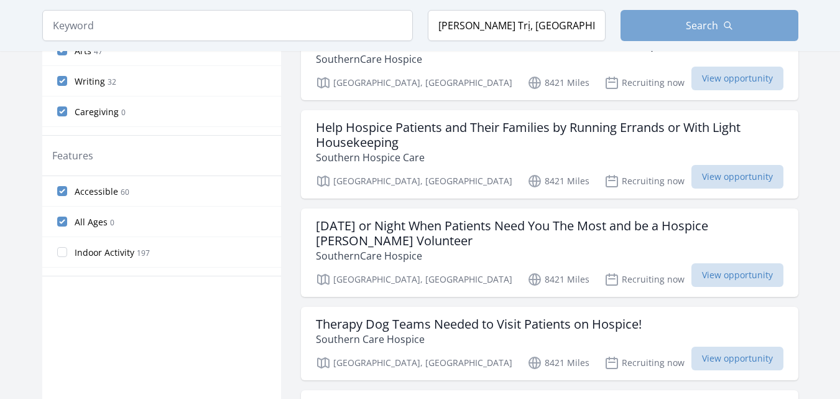 The height and width of the screenshot is (399, 840). I want to click on input: Location, so click(517, 25).